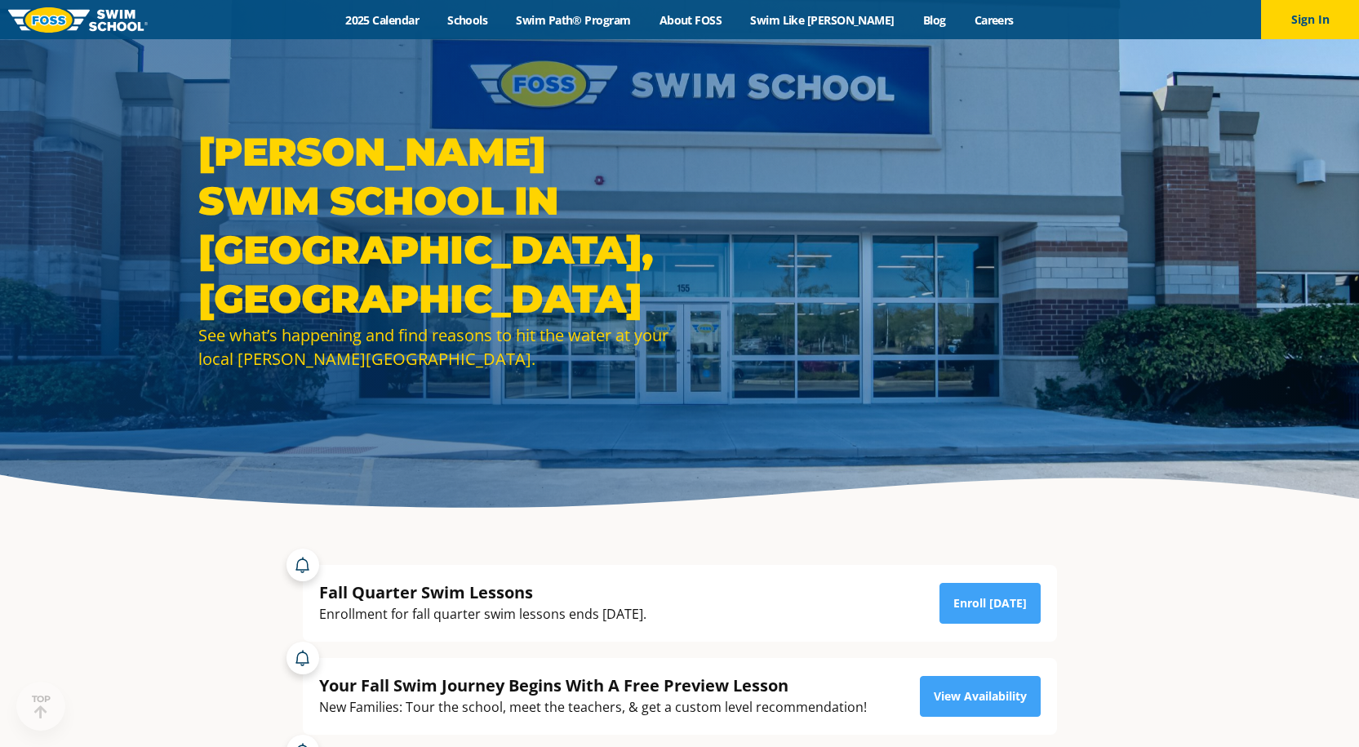  What do you see at coordinates (573, 20) in the screenshot?
I see `a: Swim Path® Program` at bounding box center [573, 20].